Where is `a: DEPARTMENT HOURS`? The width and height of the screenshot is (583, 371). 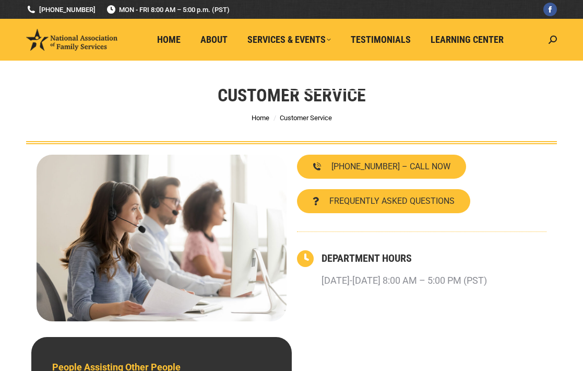 a: DEPARTMENT HOURS is located at coordinates (366, 258).